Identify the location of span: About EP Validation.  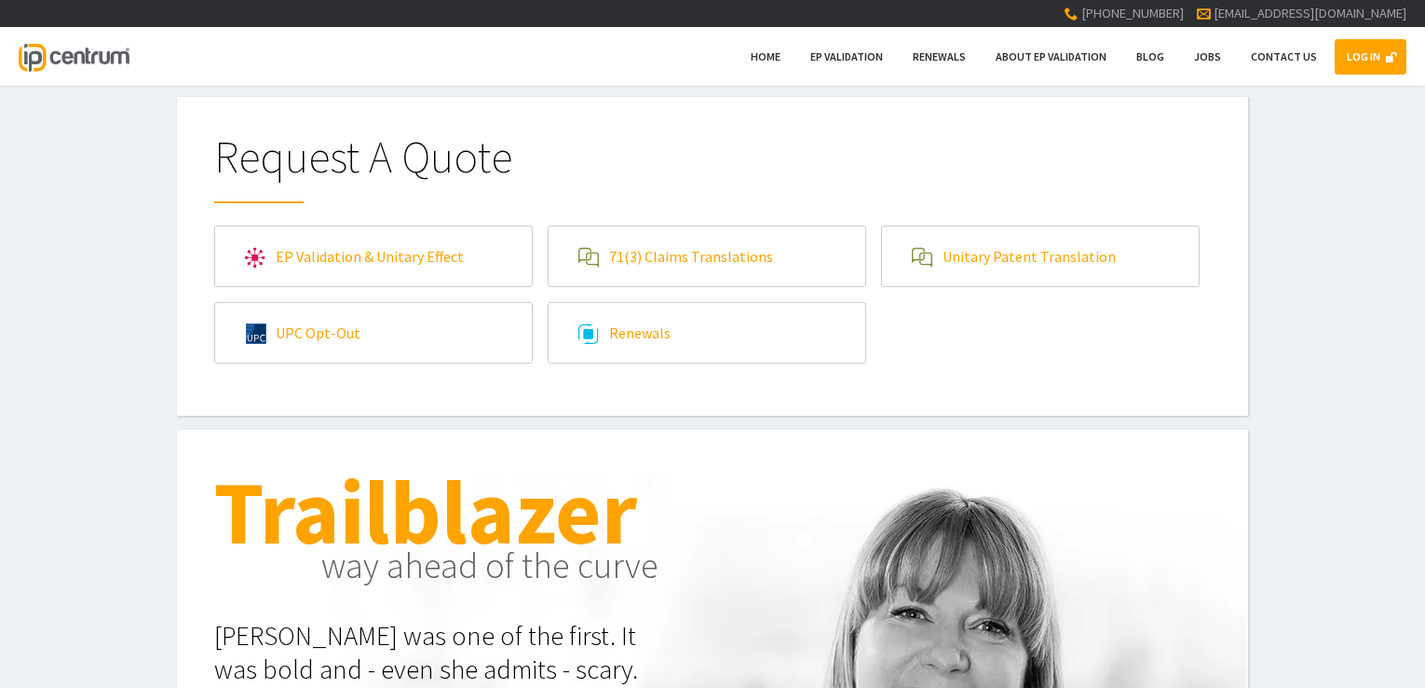
(1051, 56).